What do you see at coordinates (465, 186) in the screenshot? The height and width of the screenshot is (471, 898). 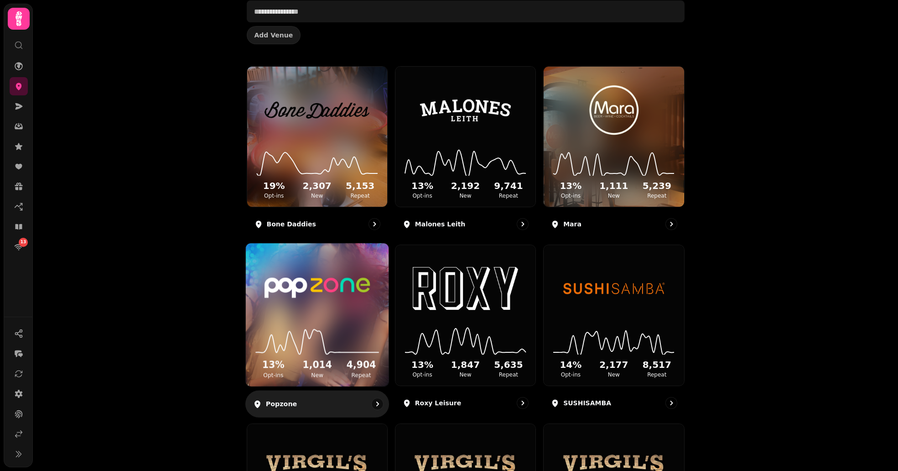 I see `h2: 2,192` at bounding box center [465, 186].